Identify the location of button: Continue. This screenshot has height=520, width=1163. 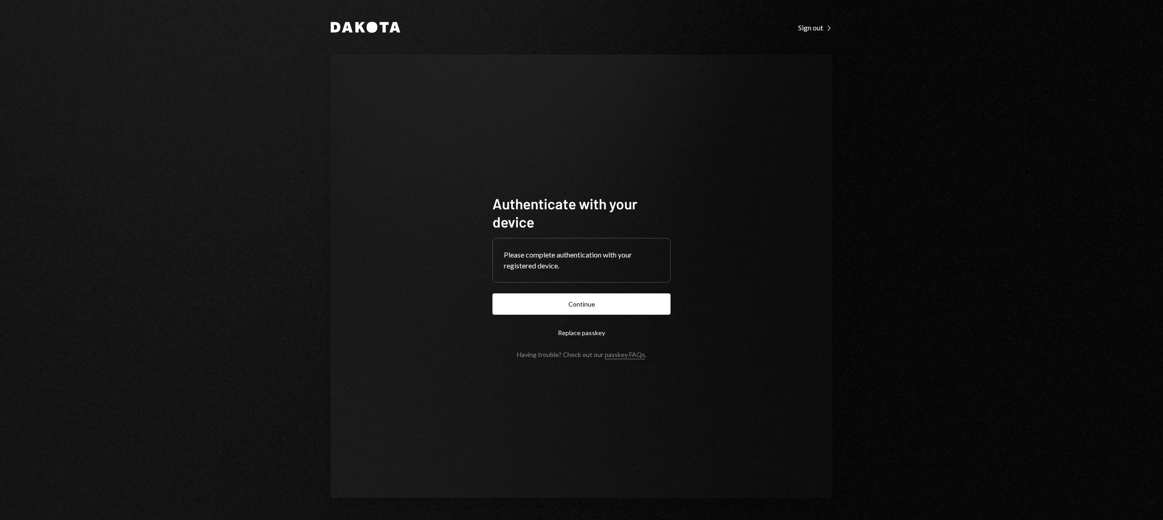
(581, 304).